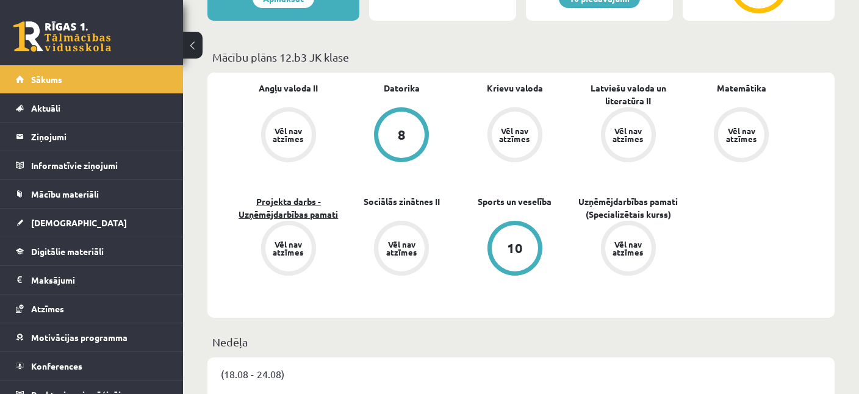 The height and width of the screenshot is (394, 859). What do you see at coordinates (92, 280) in the screenshot?
I see `a: Maksājumi` at bounding box center [92, 280].